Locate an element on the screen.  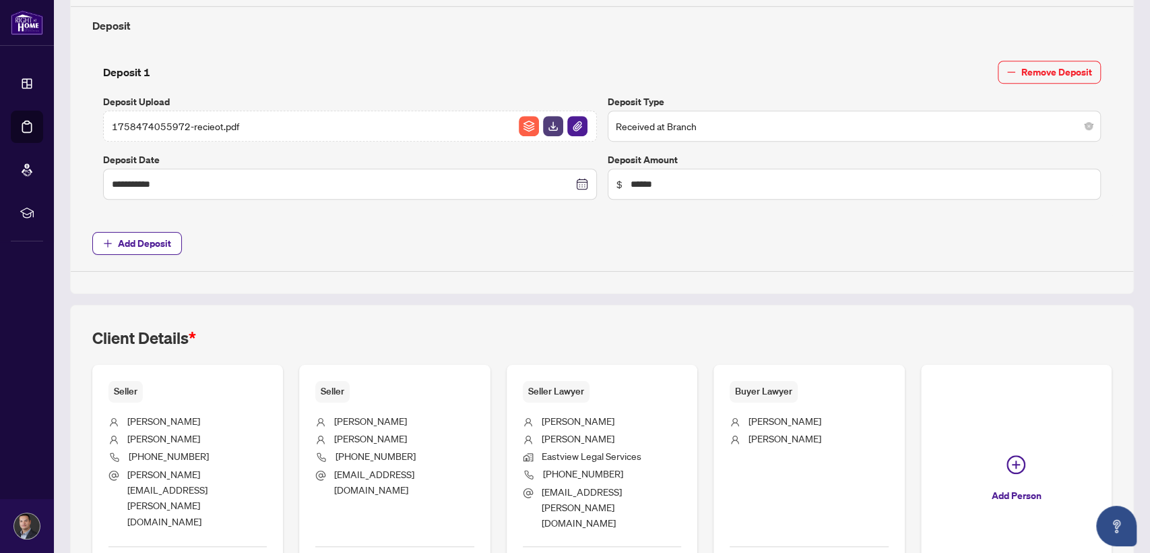
h4: Deposit is located at coordinates (602, 26).